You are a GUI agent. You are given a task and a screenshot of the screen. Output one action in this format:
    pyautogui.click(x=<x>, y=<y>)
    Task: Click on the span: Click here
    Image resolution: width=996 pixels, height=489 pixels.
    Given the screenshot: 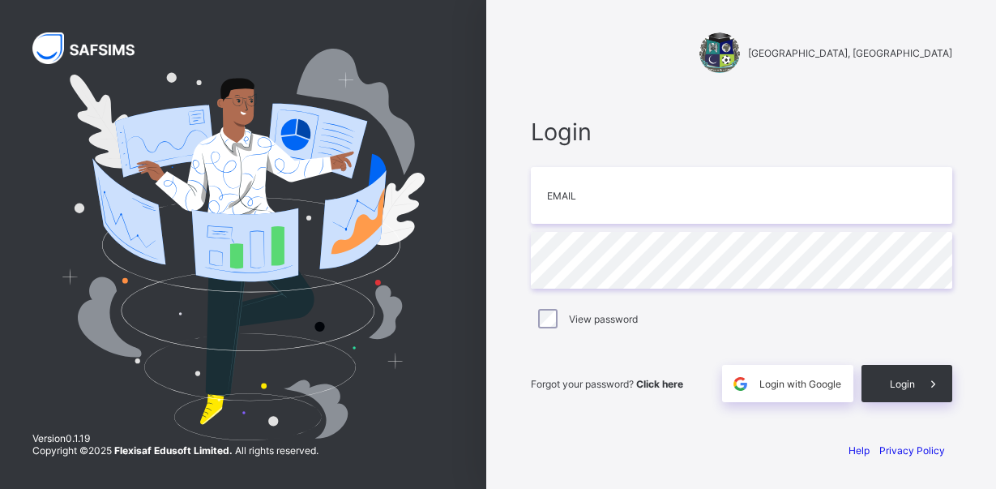 What is the action you would take?
    pyautogui.click(x=660, y=383)
    